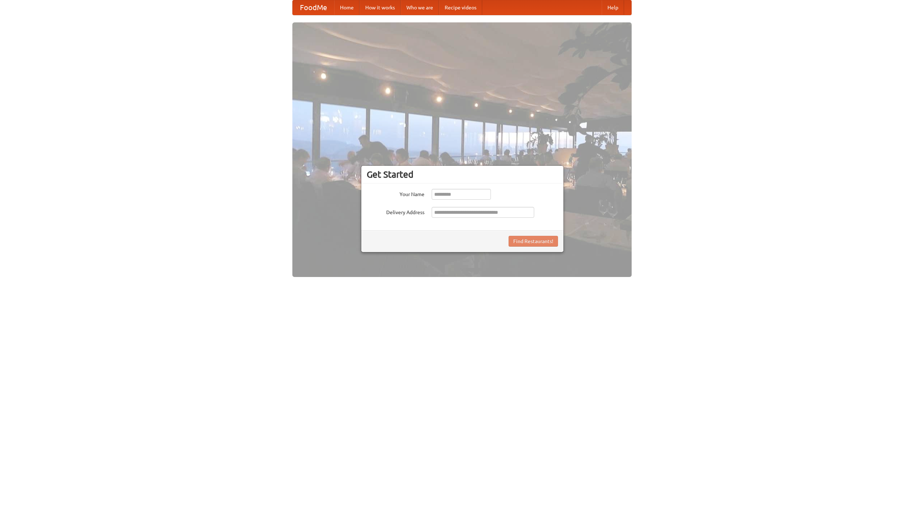 This screenshot has width=924, height=511. I want to click on label: Your Name, so click(396, 193).